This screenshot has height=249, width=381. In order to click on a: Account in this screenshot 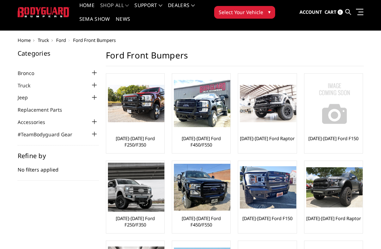, I will do `click(311, 12)`.